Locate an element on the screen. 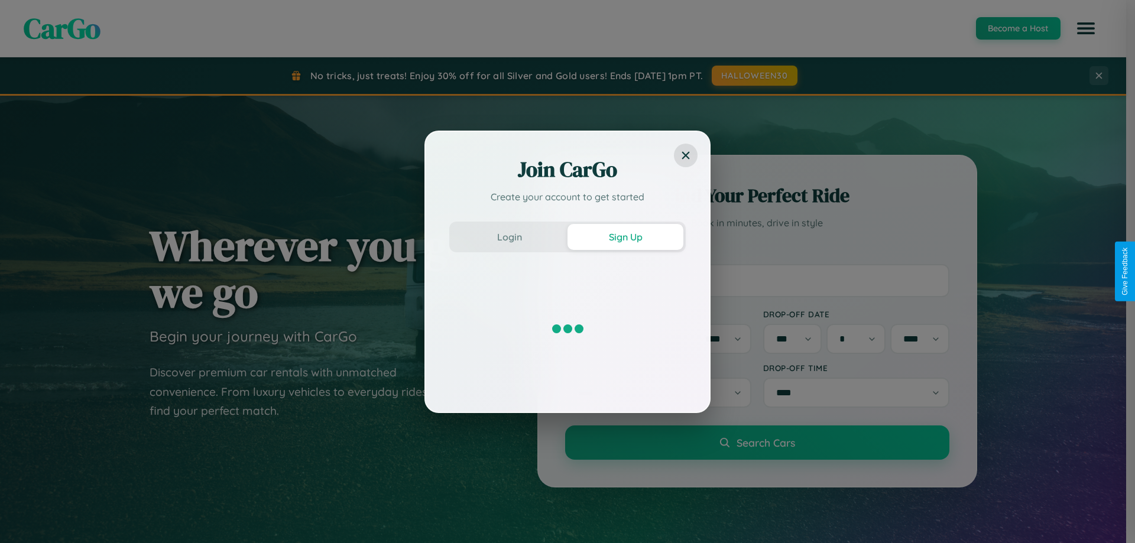  button: Sign Up is located at coordinates (626, 237).